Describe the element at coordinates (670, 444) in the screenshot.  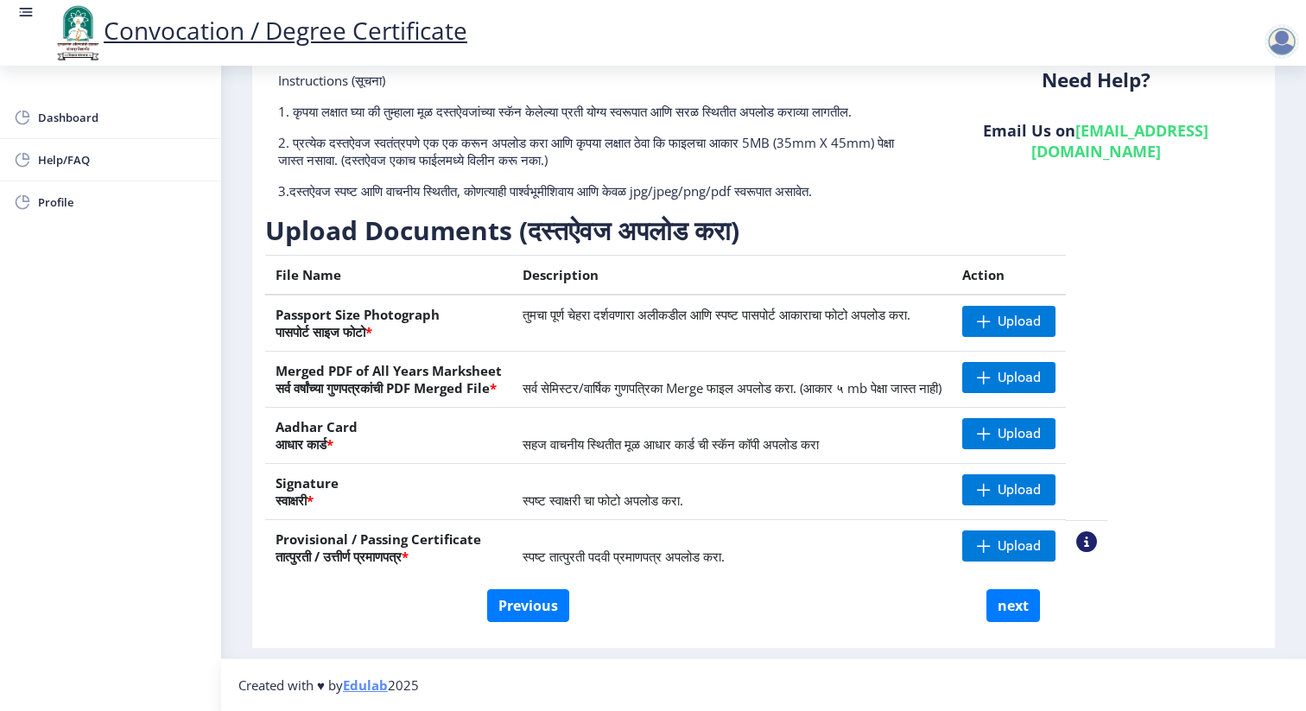
I see `span: सहज वाचनीय स्थितीत मूळ आधार कार्ड ची स्कॅन कॉपी अपलोड करा` at that location.